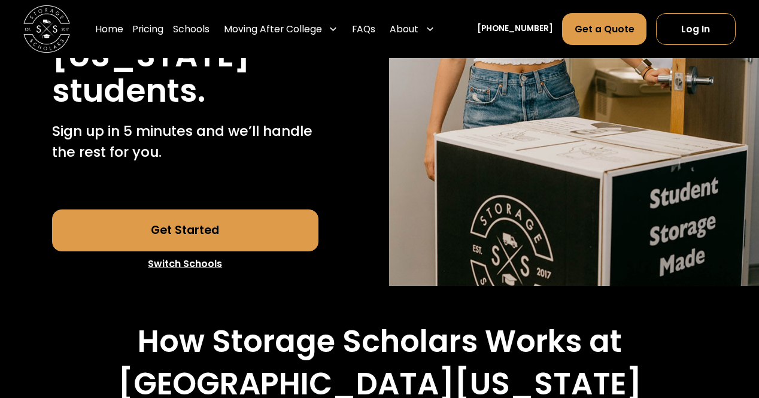  I want to click on p: Sign up in 5 minutes and we’ll handle the rest for you., so click(185, 141).